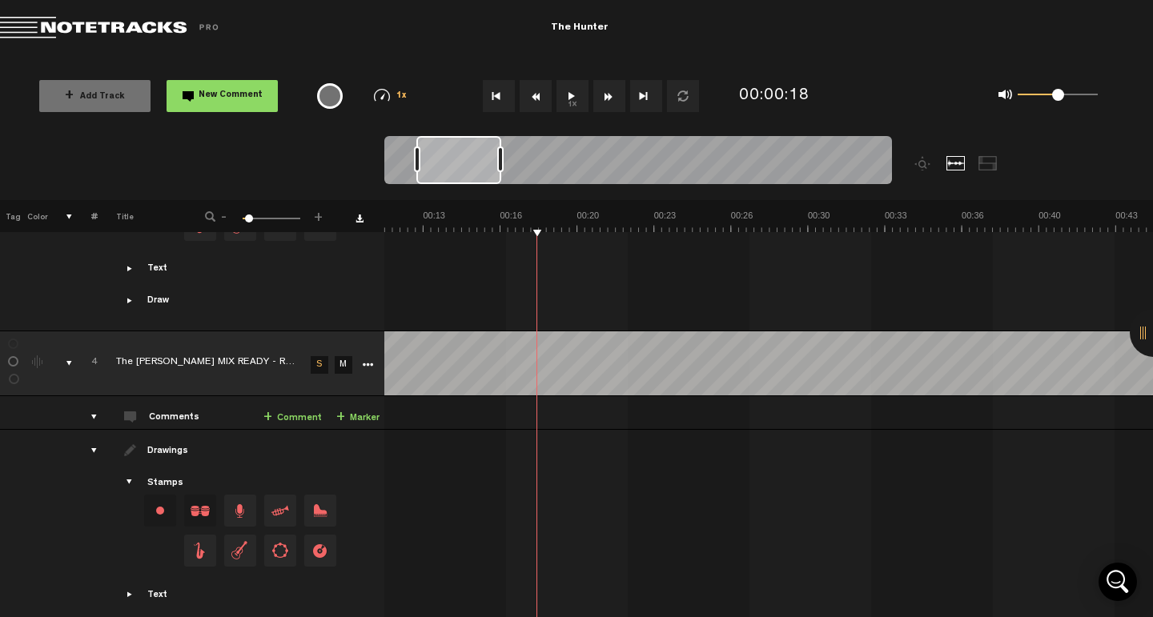 This screenshot has width=1153, height=617. I want to click on div: comments, stamps & drawings, so click(62, 364).